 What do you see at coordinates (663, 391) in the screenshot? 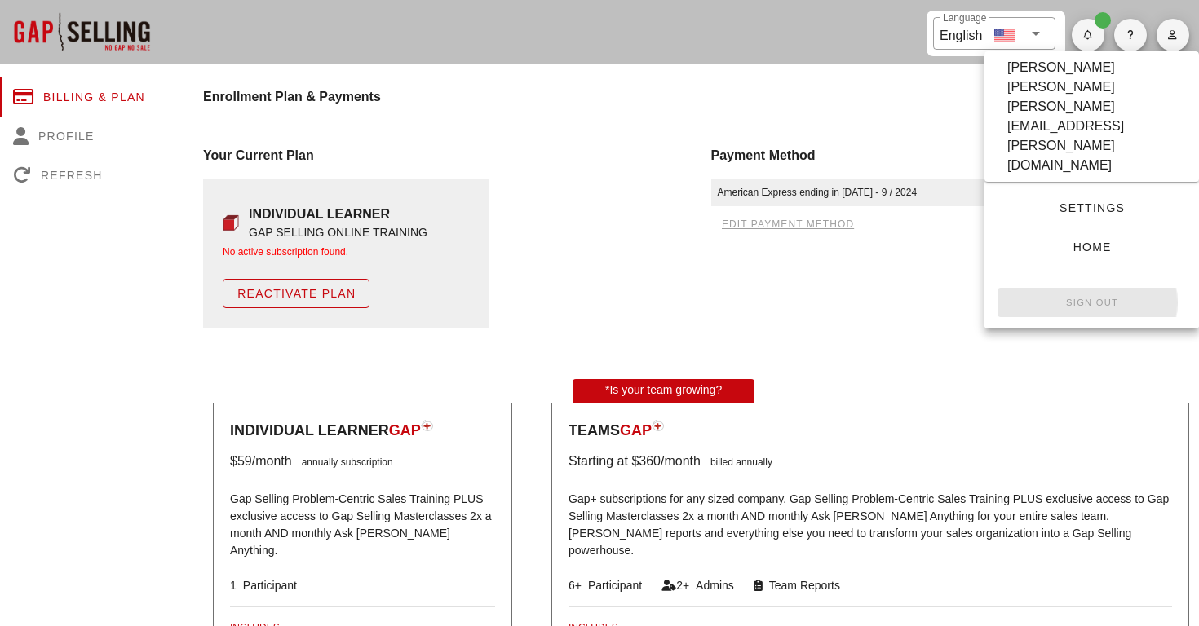
I see `div: *Is your team growing?` at bounding box center [663, 391].